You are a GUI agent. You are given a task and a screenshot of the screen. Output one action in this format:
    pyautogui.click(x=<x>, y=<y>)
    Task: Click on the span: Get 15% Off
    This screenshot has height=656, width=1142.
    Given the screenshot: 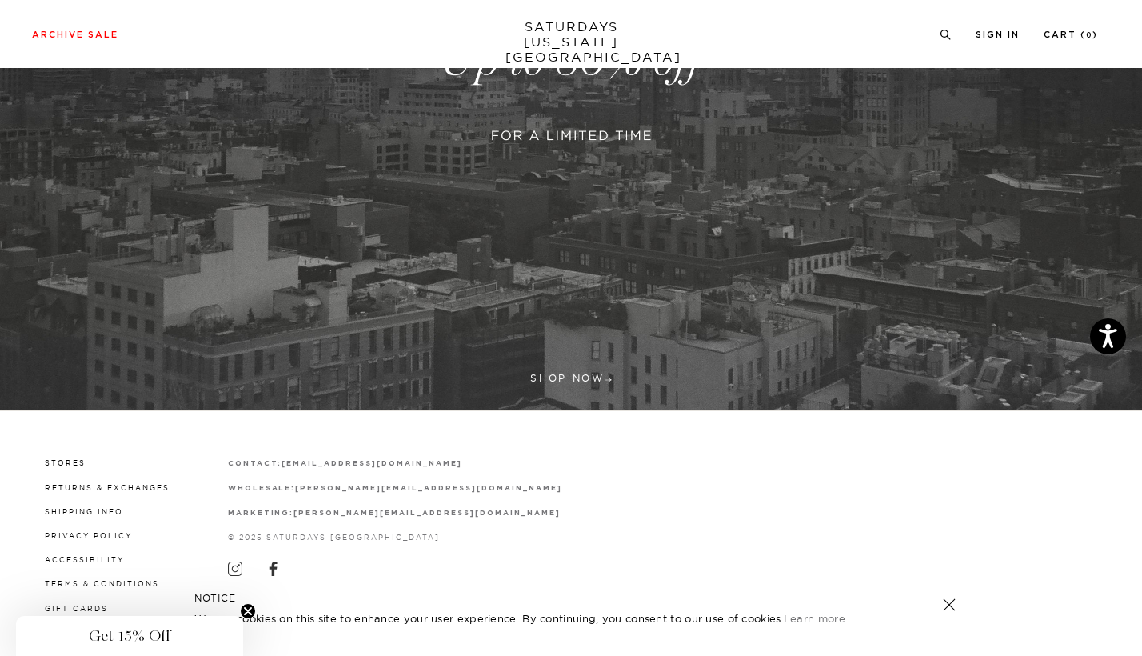 What is the action you would take?
    pyautogui.click(x=130, y=636)
    